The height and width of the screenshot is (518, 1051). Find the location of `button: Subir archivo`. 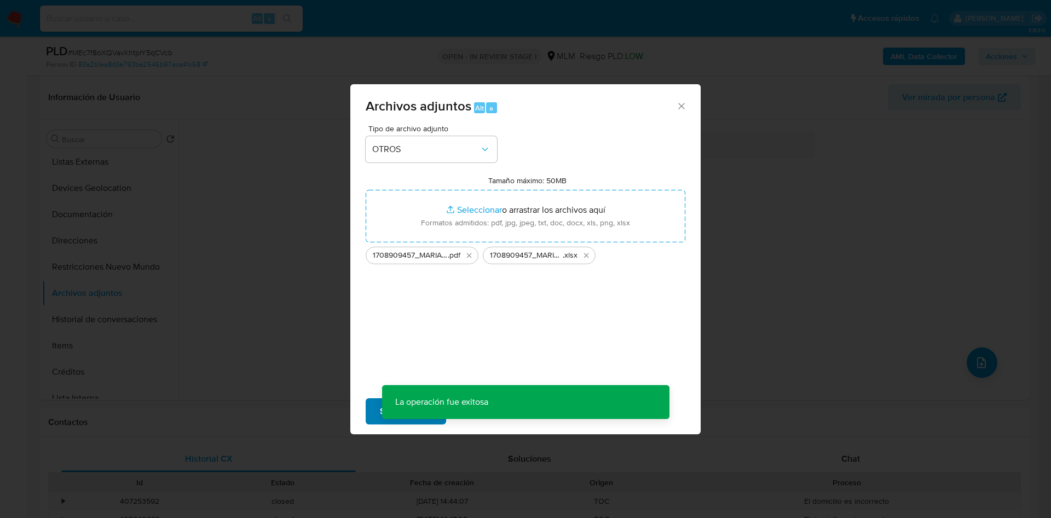

button: Subir archivo is located at coordinates (406, 412).